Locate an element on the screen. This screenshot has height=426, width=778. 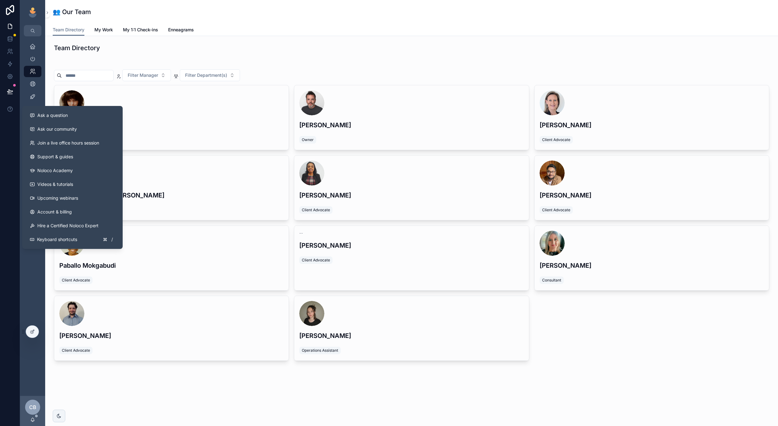
span: Account & billing is located at coordinates (55, 212).